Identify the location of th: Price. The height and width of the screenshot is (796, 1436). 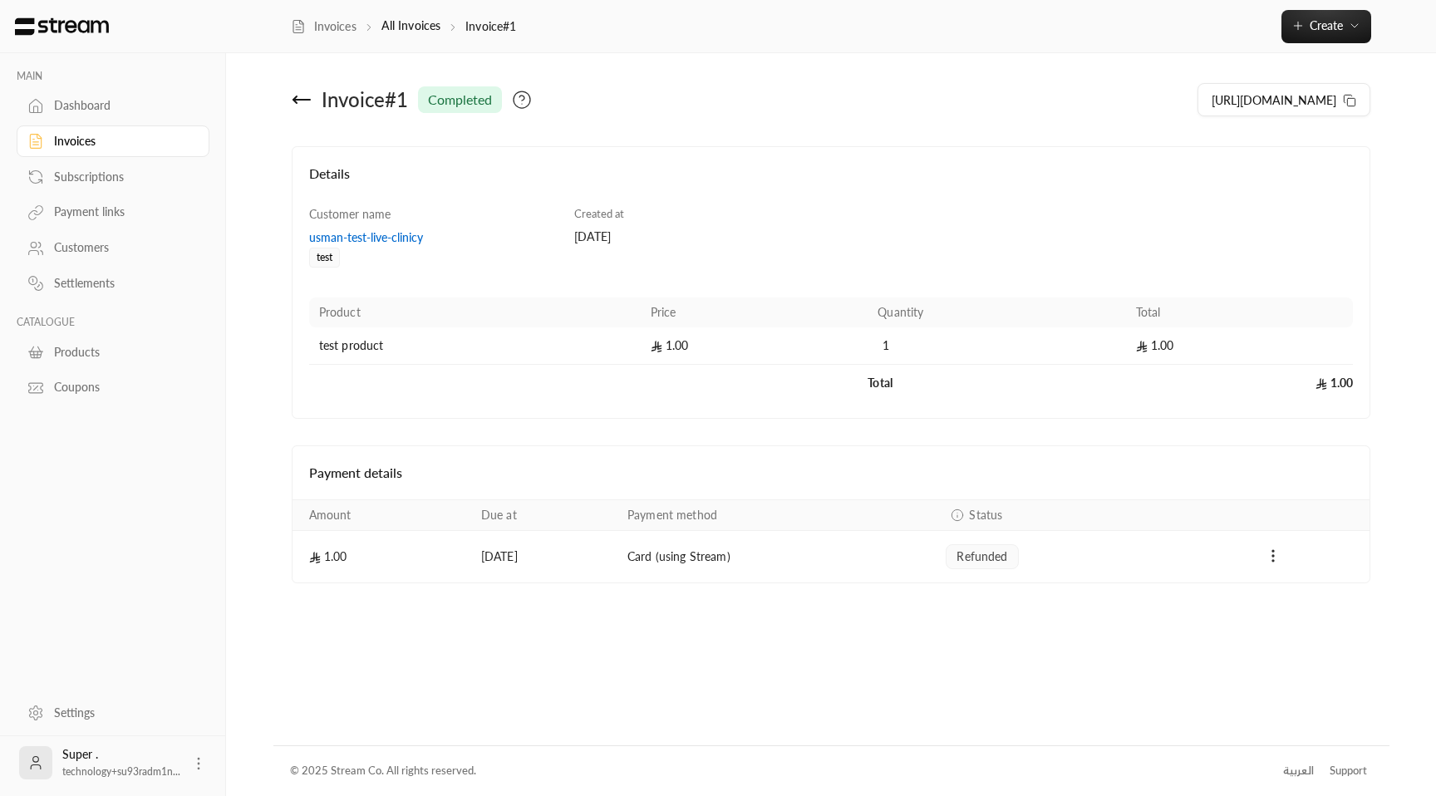
(754, 312).